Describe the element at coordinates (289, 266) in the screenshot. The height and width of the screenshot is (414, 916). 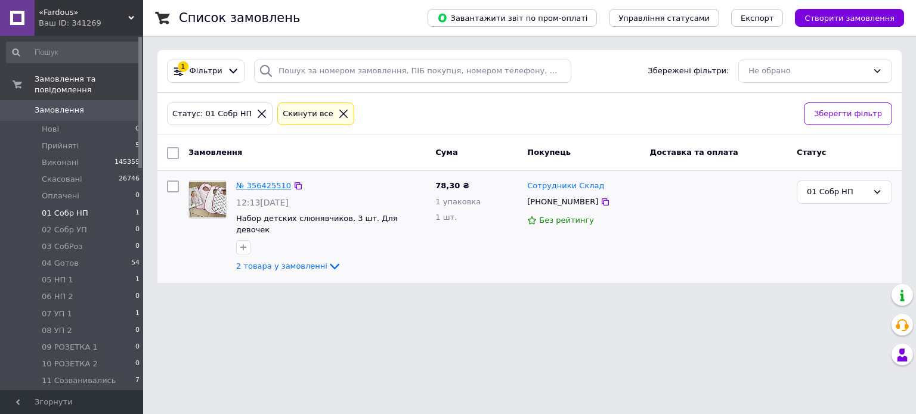
I see `a: 2 товара у замовленні` at that location.